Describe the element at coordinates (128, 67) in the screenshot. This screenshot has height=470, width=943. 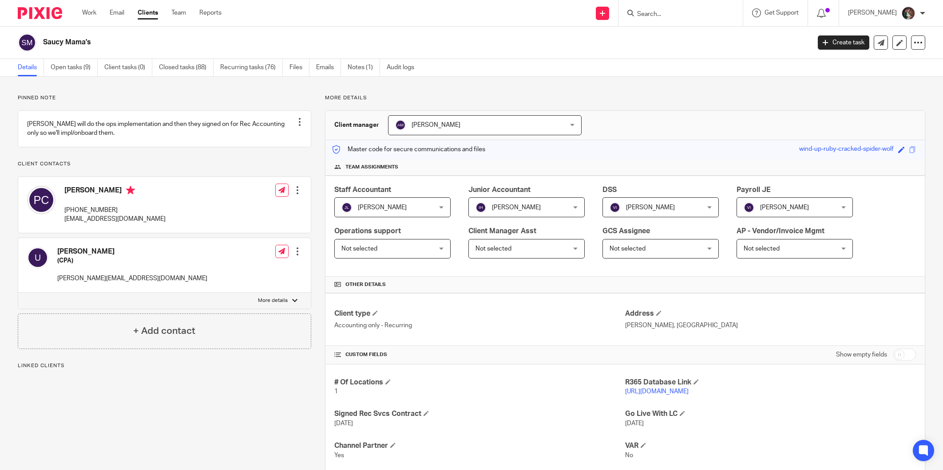
I see `a: Client tasks (0)` at that location.